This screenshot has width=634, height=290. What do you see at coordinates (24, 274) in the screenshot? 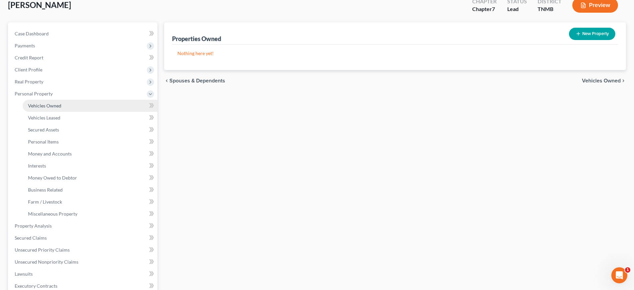
I see `span: Lawsuits` at bounding box center [24, 274].